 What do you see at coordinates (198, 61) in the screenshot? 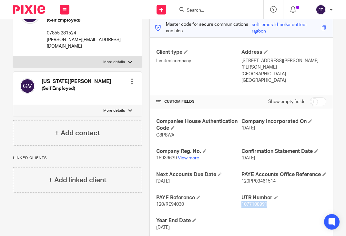
I see `p: Limited company` at bounding box center [198, 61].